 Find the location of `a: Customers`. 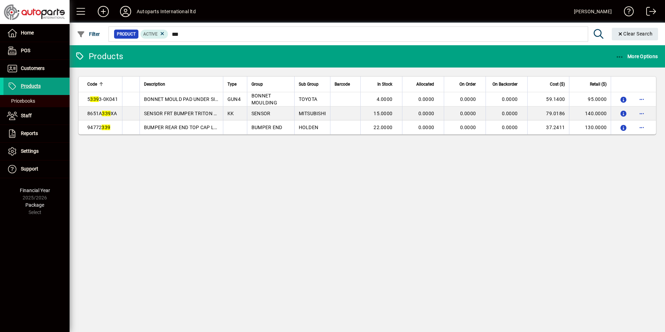

a: Customers is located at coordinates (37, 69).